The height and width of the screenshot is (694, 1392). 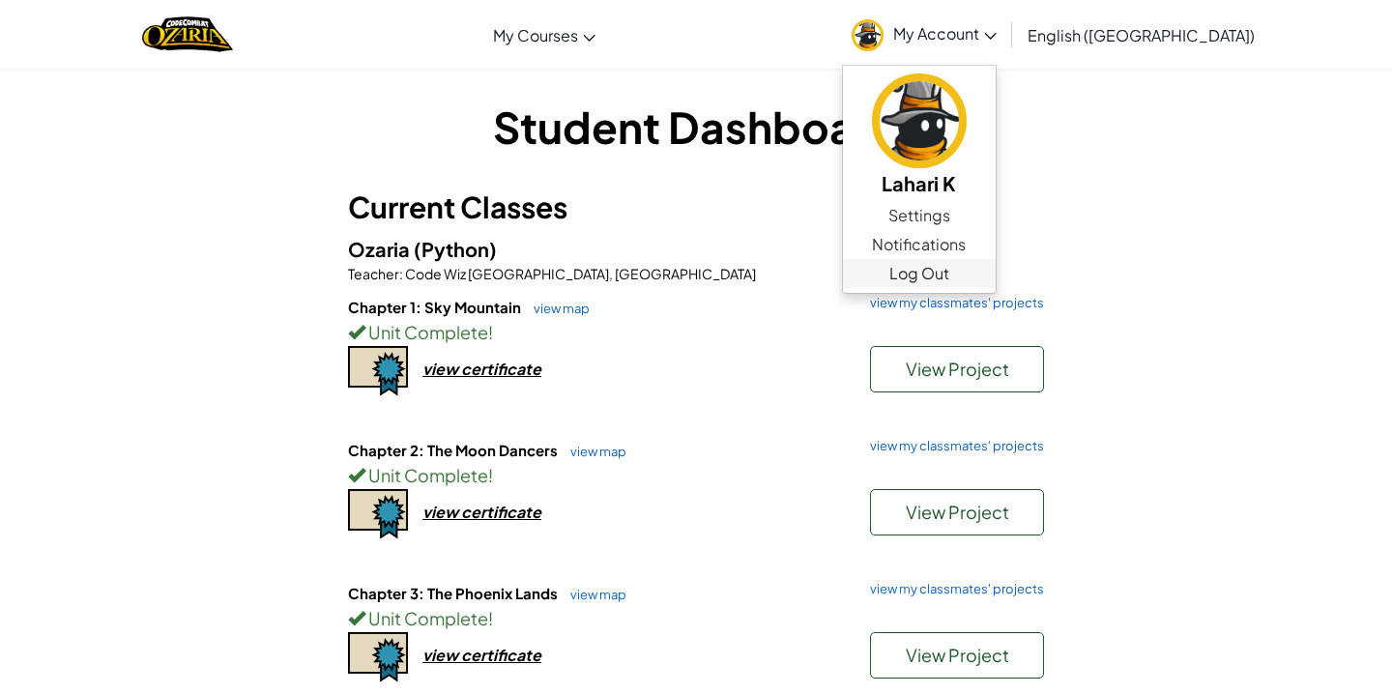 I want to click on h1: Student Dashboard, so click(x=696, y=127).